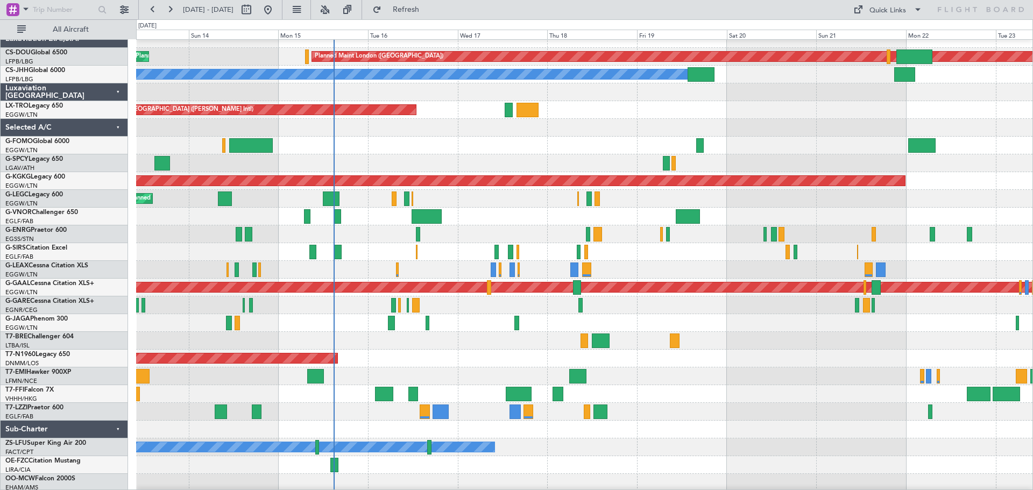 This screenshot has height=490, width=1033. I want to click on div: Thu 18, so click(592, 34).